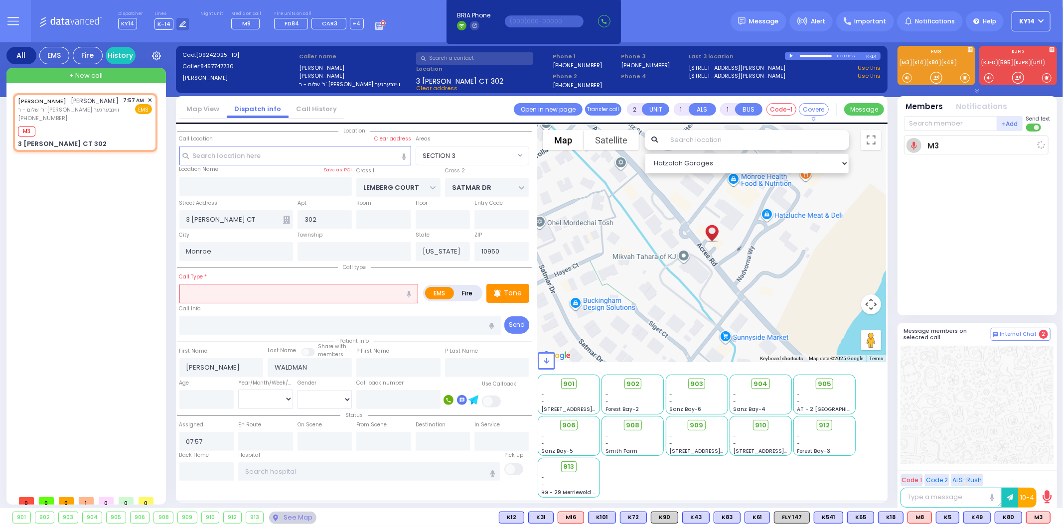 The image size is (1063, 527). Describe the element at coordinates (198, 203) in the screenshot. I see `label: Street Address` at that location.